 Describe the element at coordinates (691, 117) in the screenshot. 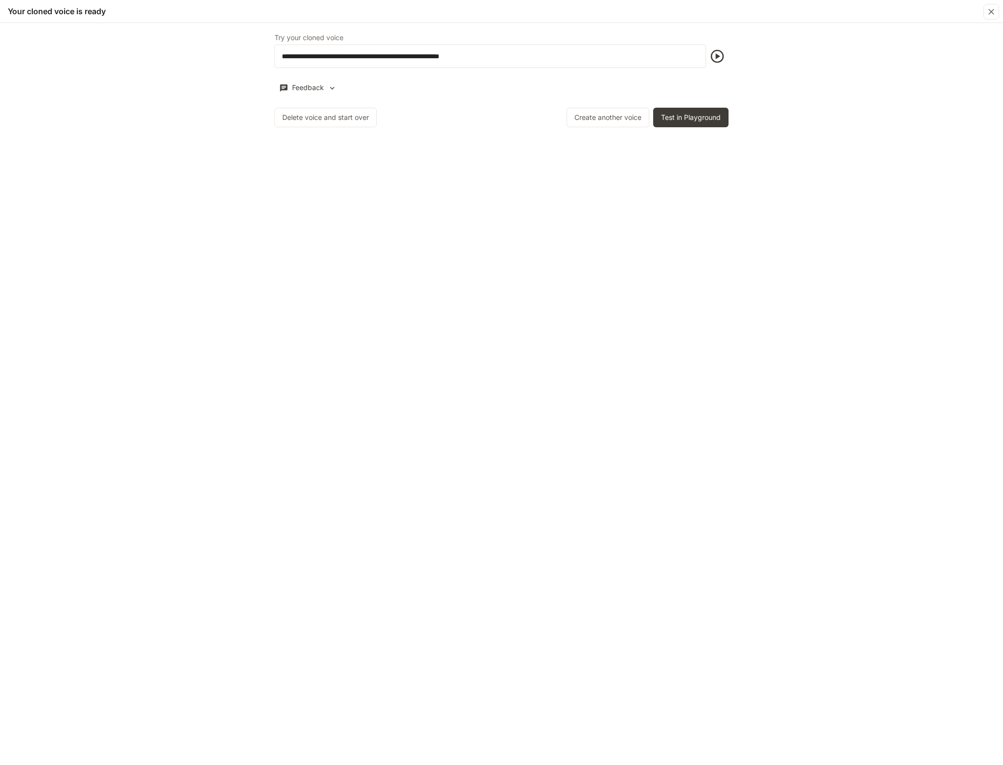

I see `button: Test in Playground` at that location.